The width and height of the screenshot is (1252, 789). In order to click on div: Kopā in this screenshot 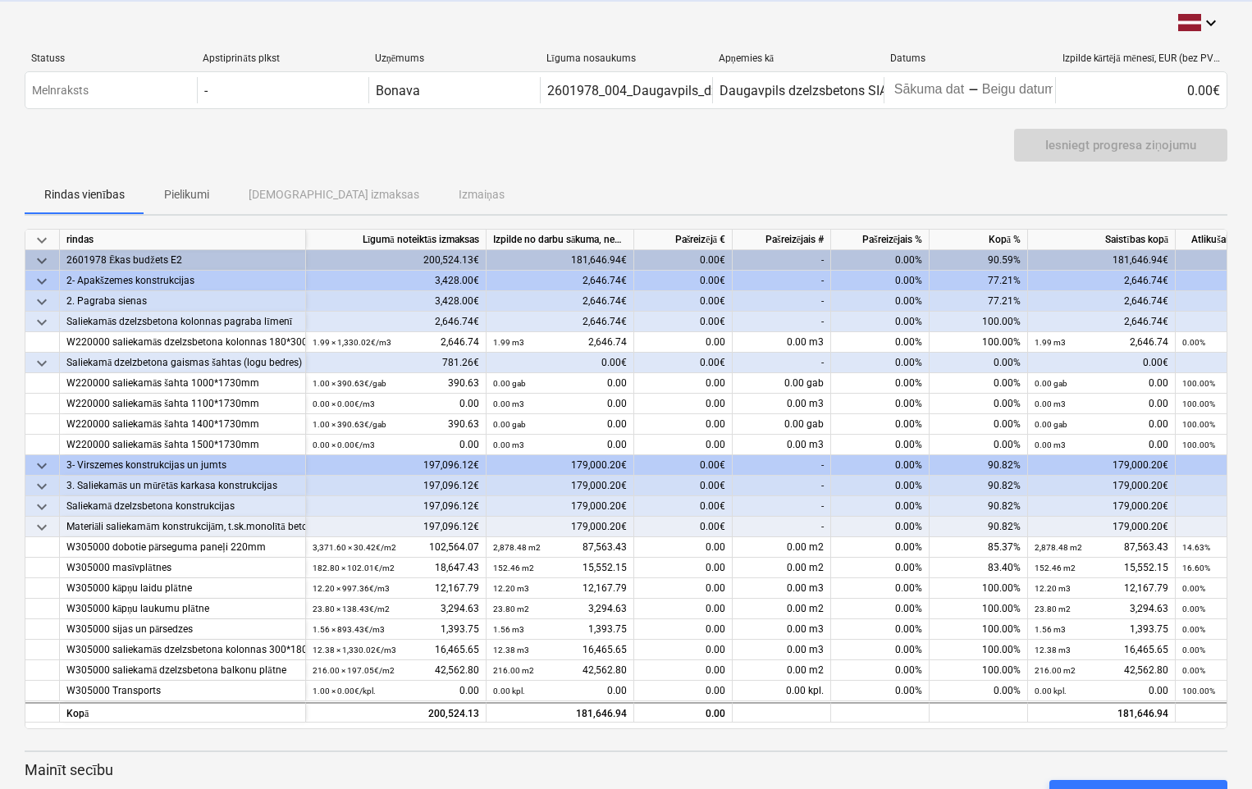, I will do `click(183, 712)`.